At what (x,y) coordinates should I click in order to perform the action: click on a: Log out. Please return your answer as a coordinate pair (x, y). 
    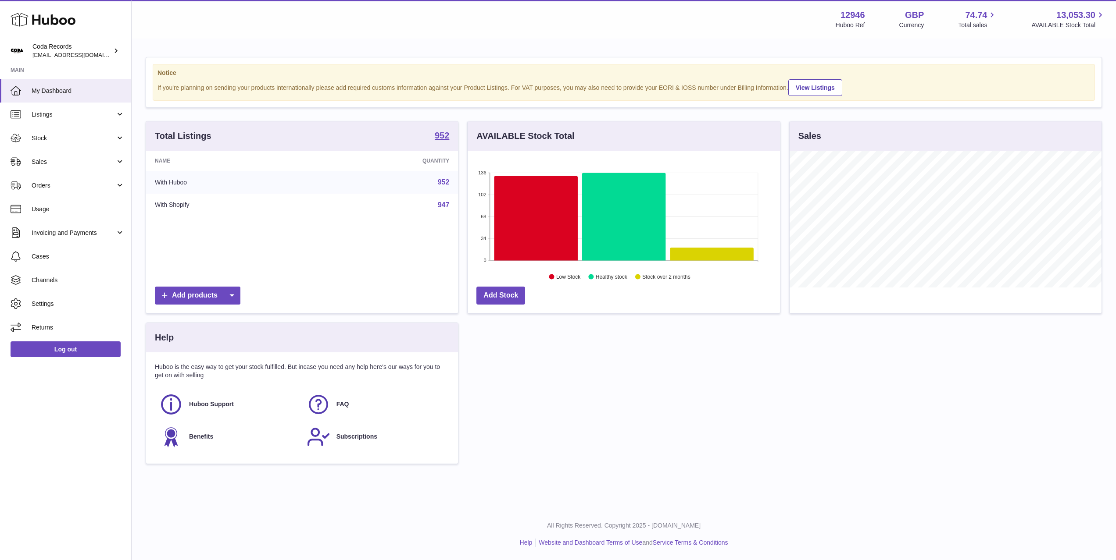
    Looking at the image, I should click on (65, 349).